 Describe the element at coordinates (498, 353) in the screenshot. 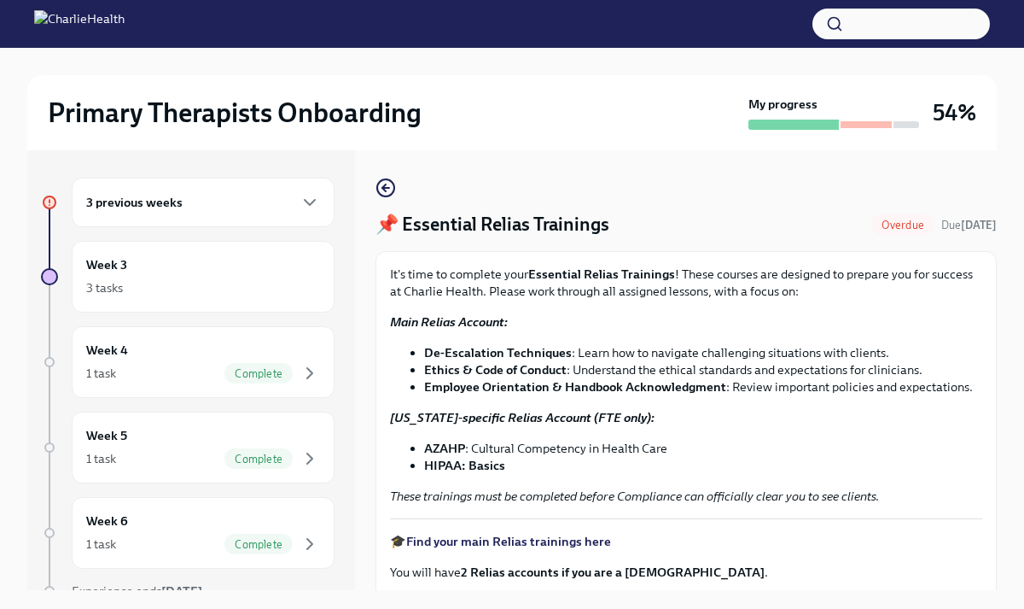

I see `strong: De-Escalation Techniques` at that location.